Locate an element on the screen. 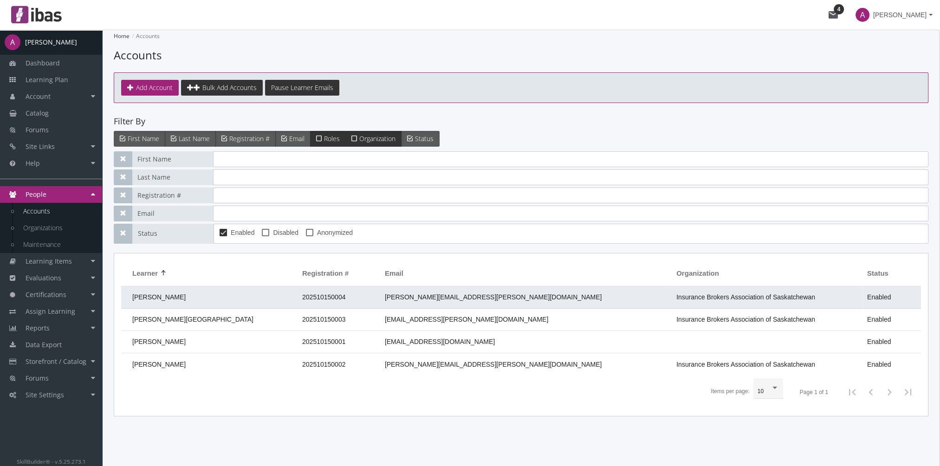  div: Learner is located at coordinates (149, 273).